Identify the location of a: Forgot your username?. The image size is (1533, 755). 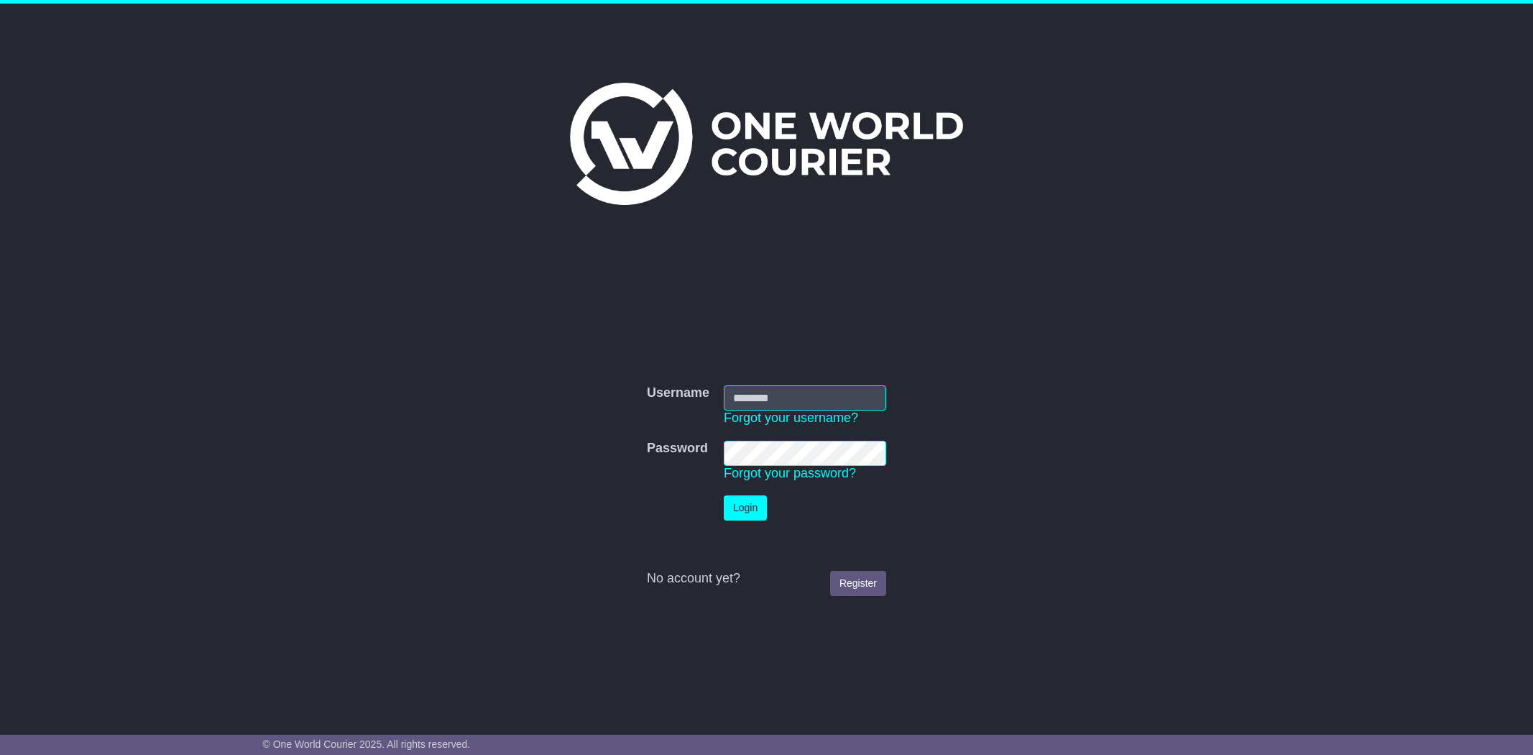
(791, 418).